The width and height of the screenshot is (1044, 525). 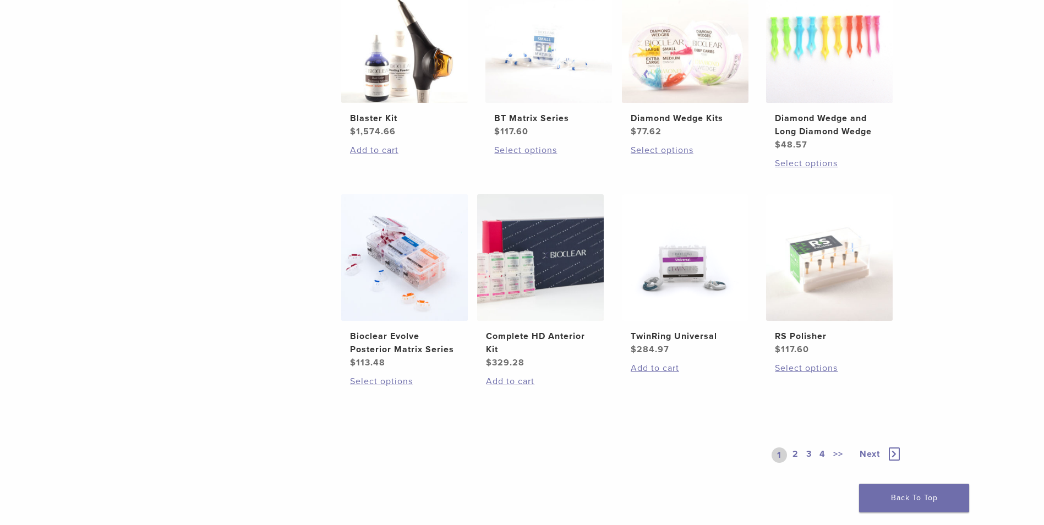 What do you see at coordinates (540, 282) in the screenshot?
I see `a: Complete HD Anterior KitComplete HD Anterior Kit $329.28` at bounding box center [540, 282].